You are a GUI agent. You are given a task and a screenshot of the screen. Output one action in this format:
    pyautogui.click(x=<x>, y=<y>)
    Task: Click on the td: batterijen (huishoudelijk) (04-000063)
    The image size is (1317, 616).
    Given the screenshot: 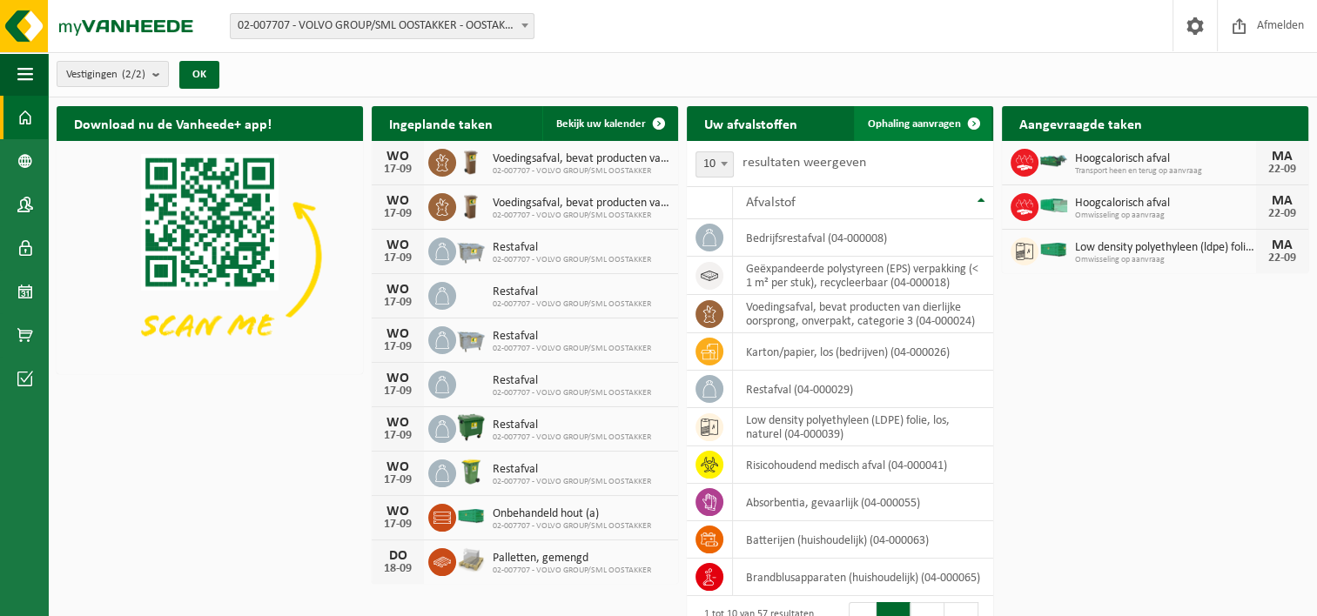 What is the action you would take?
    pyautogui.click(x=862, y=540)
    